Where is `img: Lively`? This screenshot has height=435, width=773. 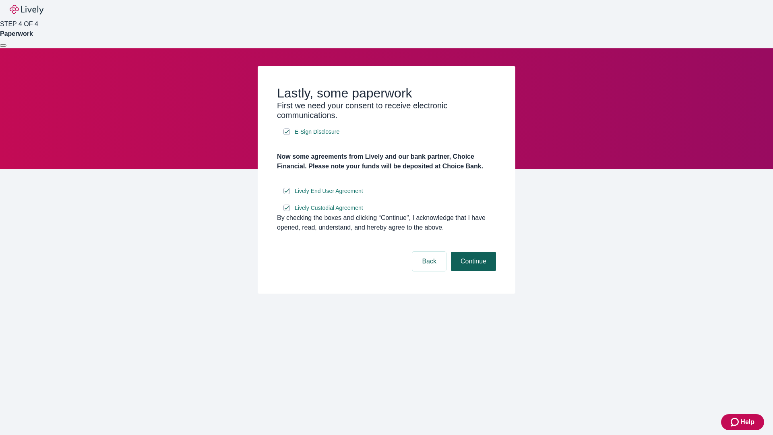
img: Lively is located at coordinates (27, 10).